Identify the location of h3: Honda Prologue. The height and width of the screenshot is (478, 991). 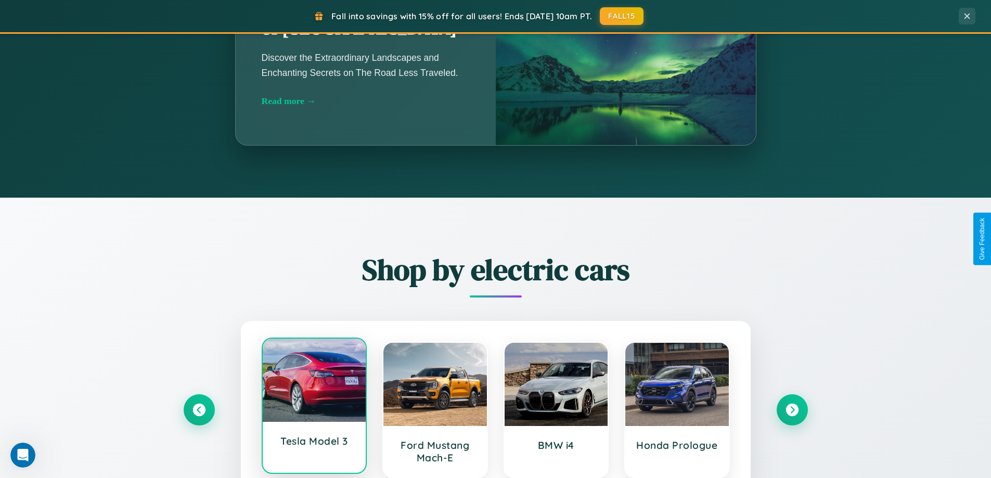
(677, 445).